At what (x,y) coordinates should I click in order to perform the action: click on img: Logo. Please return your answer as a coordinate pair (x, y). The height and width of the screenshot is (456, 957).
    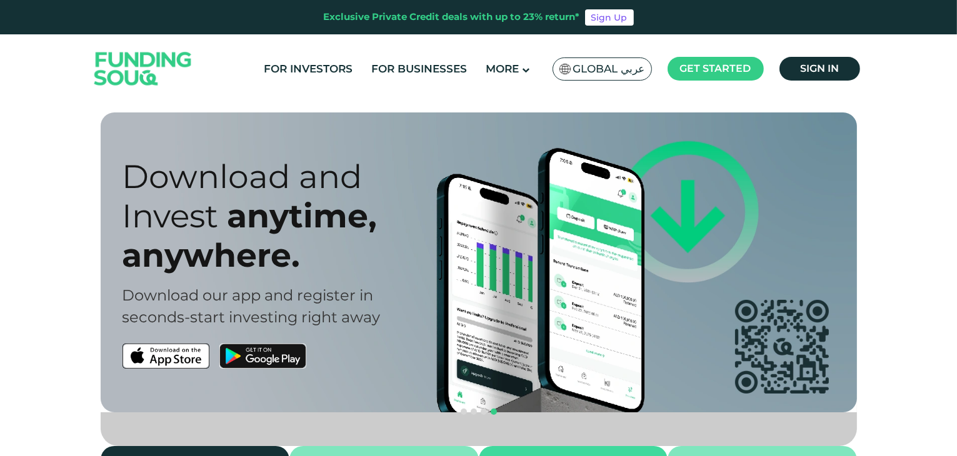
    Looking at the image, I should click on (143, 69).